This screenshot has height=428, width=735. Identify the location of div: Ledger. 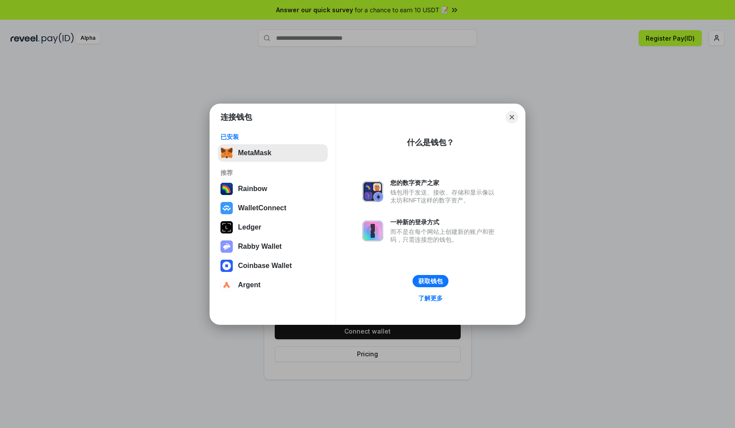
(249, 228).